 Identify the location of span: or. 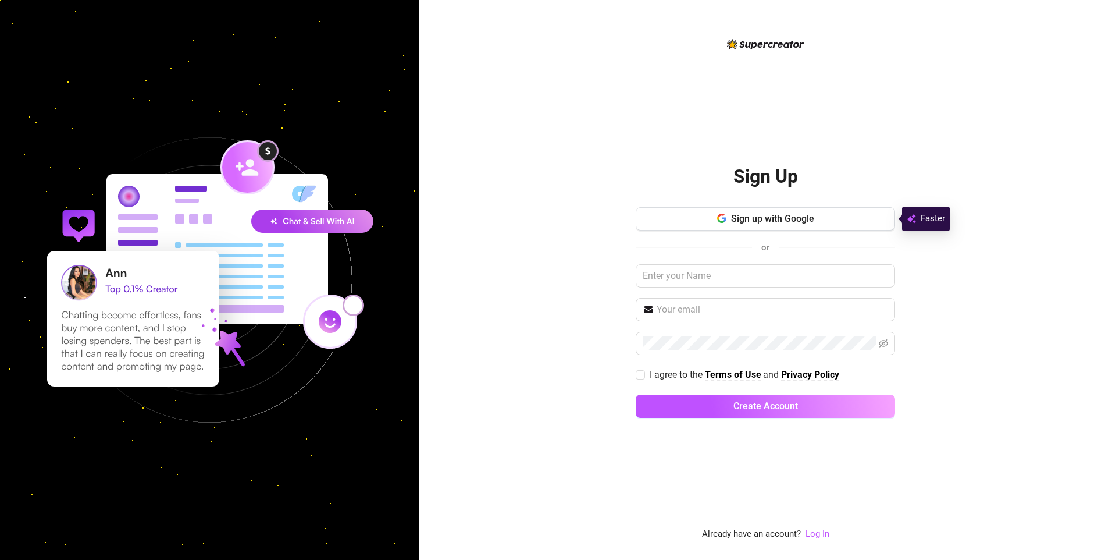
(766, 247).